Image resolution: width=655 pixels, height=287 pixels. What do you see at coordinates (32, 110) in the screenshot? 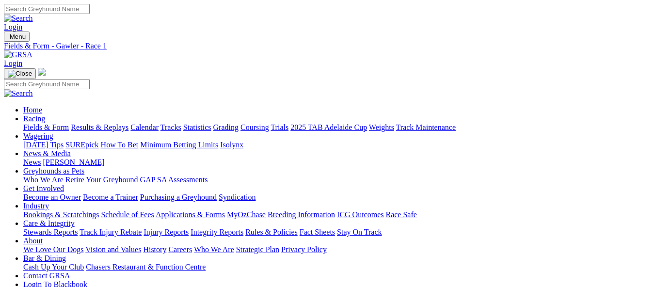
I see `a: Home` at bounding box center [32, 110].